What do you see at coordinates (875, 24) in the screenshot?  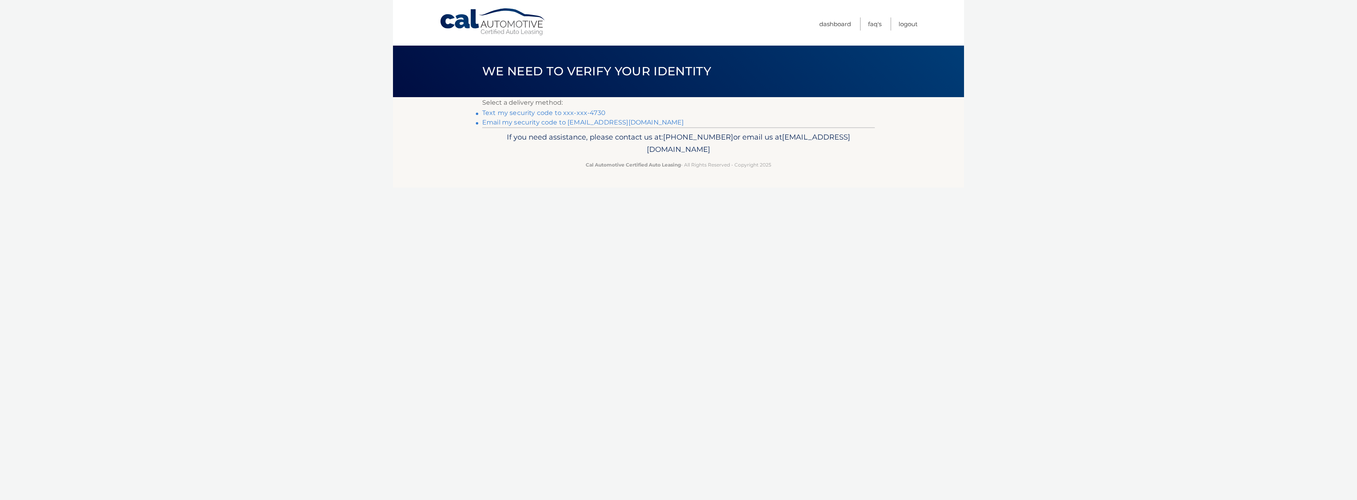 I see `a: FAQ's` at bounding box center [875, 24].